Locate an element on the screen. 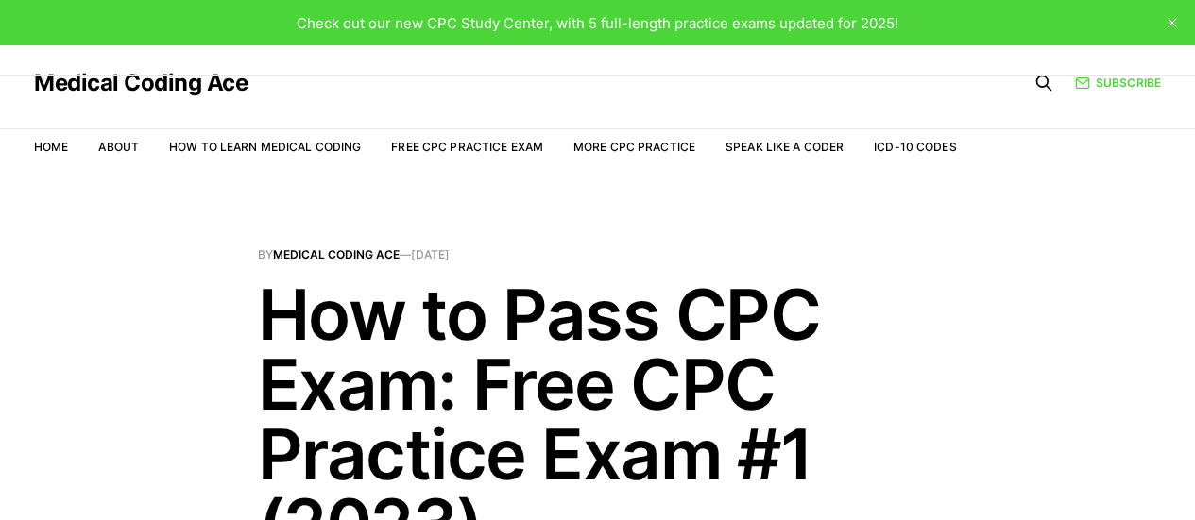  a: Subscribe is located at coordinates (1117, 82).